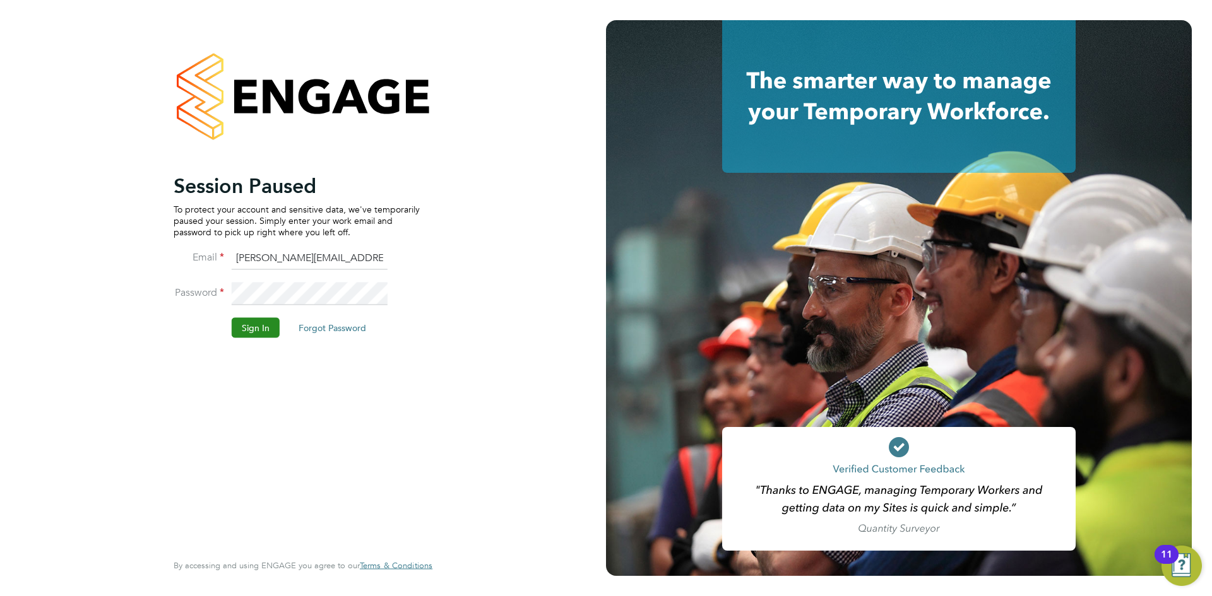 The height and width of the screenshot is (596, 1212). What do you see at coordinates (256, 328) in the screenshot?
I see `button: Sign In` at bounding box center [256, 328].